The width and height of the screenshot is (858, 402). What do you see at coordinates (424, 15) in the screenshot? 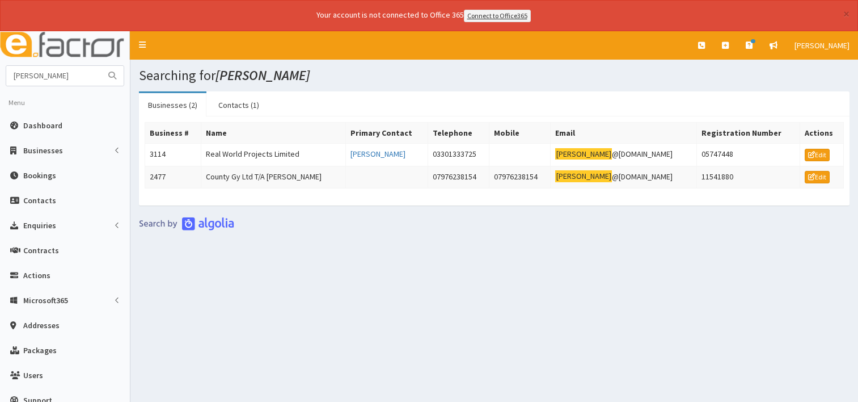
I see `div: Your account is not connected to Office 365` at bounding box center [424, 15].